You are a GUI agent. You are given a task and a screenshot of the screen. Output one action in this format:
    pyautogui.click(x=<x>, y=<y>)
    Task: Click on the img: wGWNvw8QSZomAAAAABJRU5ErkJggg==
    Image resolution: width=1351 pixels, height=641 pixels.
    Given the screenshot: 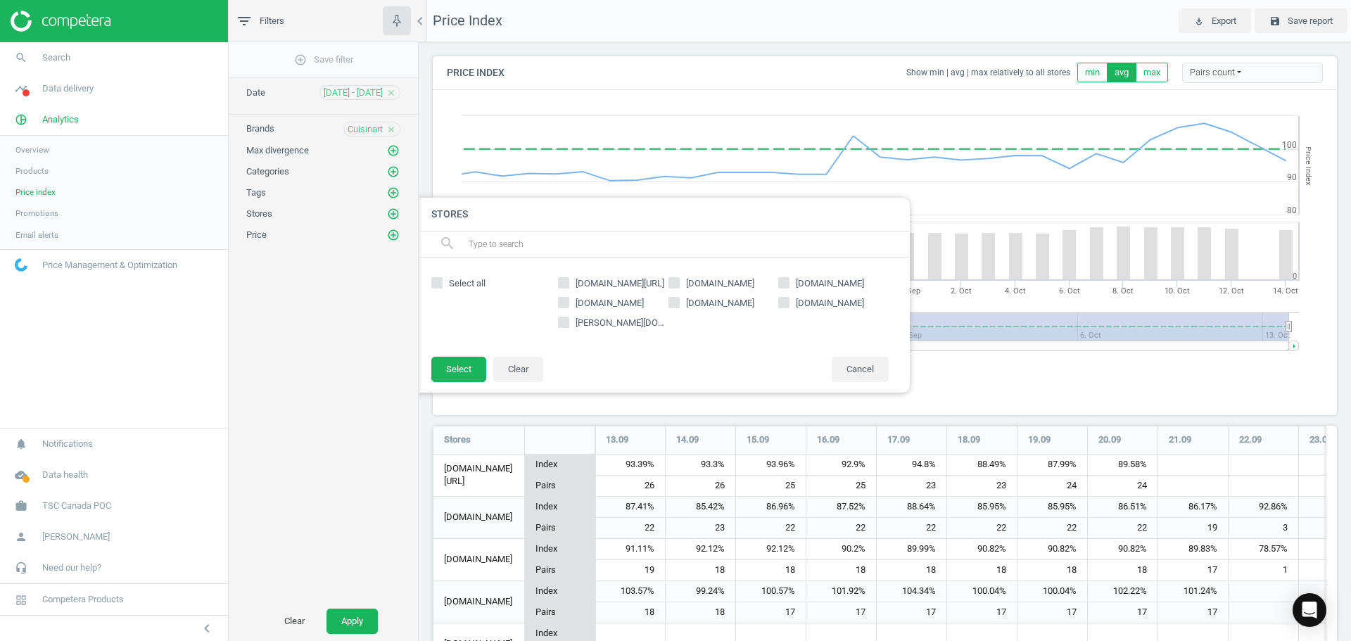 What is the action you would take?
    pyautogui.click(x=21, y=265)
    